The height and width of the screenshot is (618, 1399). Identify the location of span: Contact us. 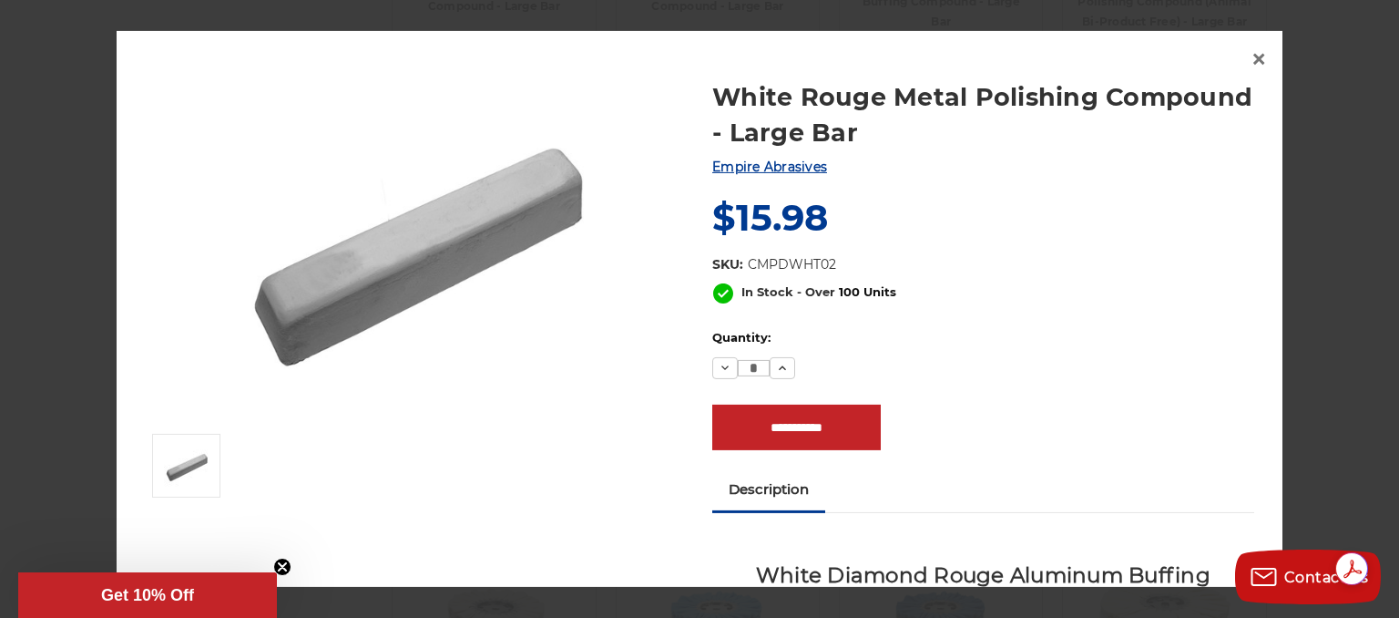
(1326, 577).